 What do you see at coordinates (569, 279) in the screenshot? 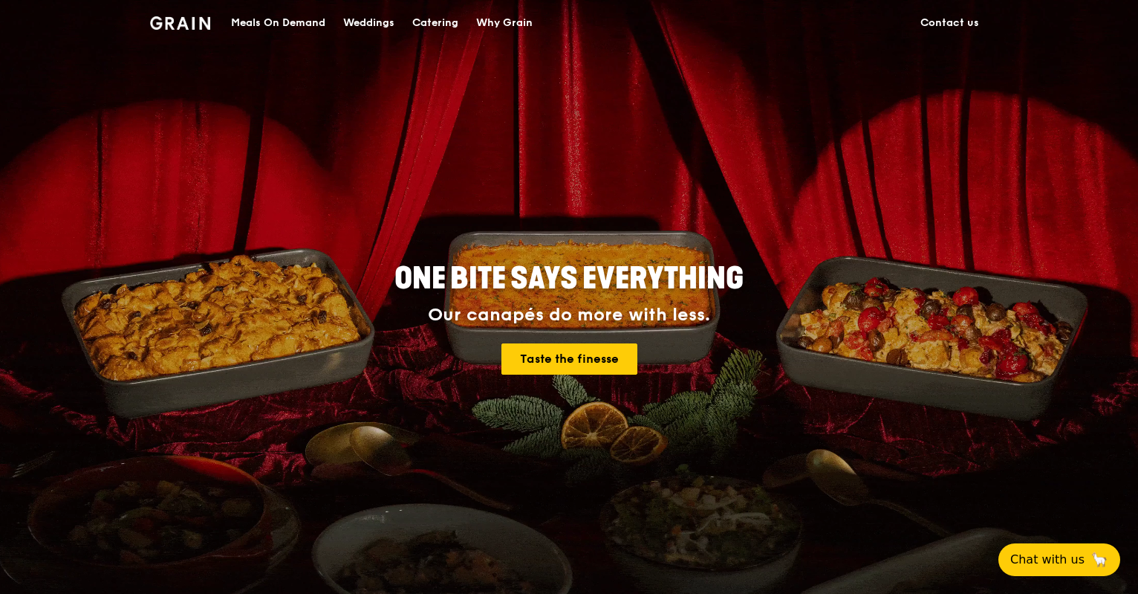
I see `span: ONE BITE SAYS EVERYTHING` at bounding box center [569, 279].